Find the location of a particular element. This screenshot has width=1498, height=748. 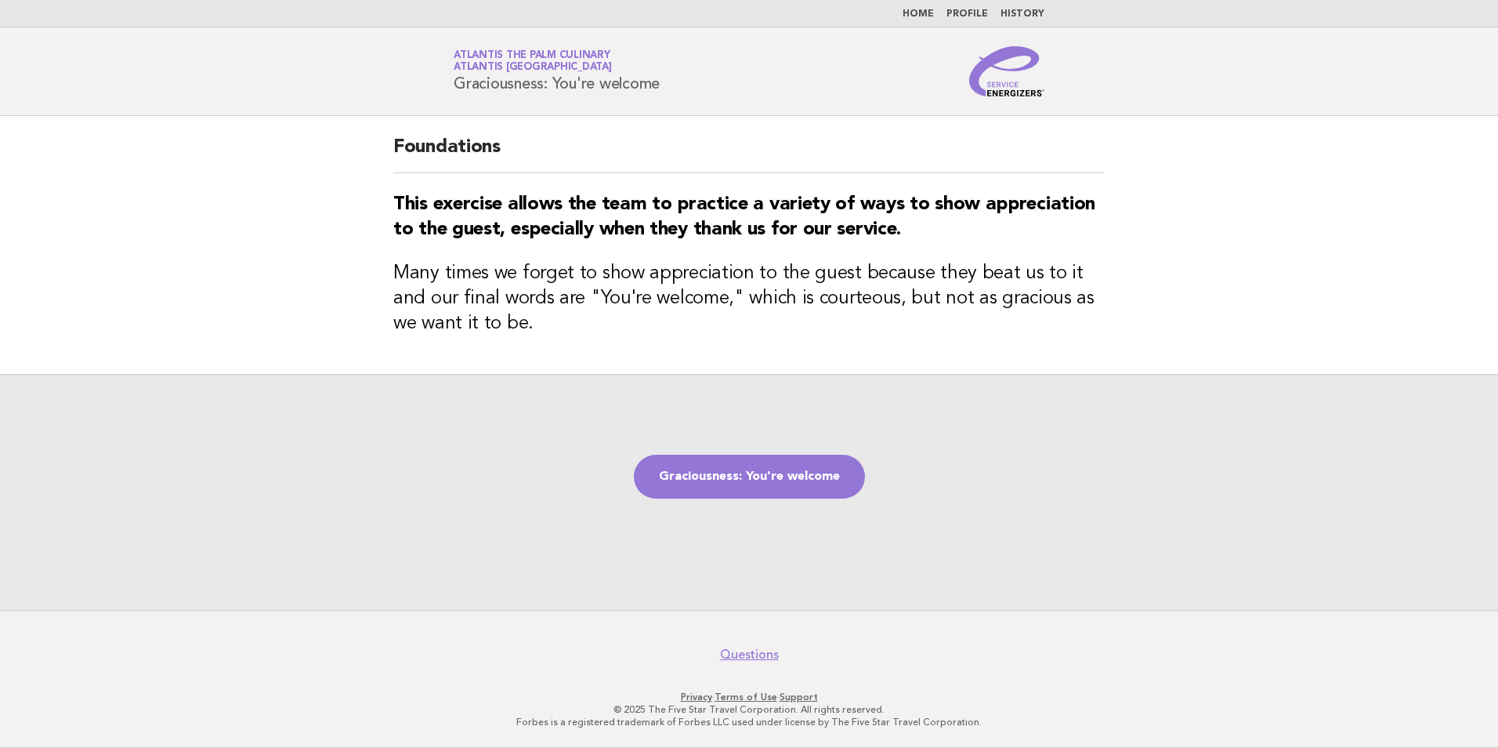

strong: This exercise allows the team to practice a variety of ways to show appreciation to the guest, es... is located at coordinates (744, 217).